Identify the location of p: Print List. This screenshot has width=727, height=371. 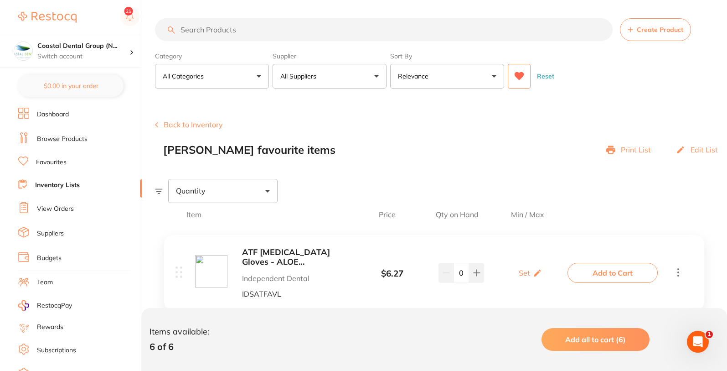
(636, 150).